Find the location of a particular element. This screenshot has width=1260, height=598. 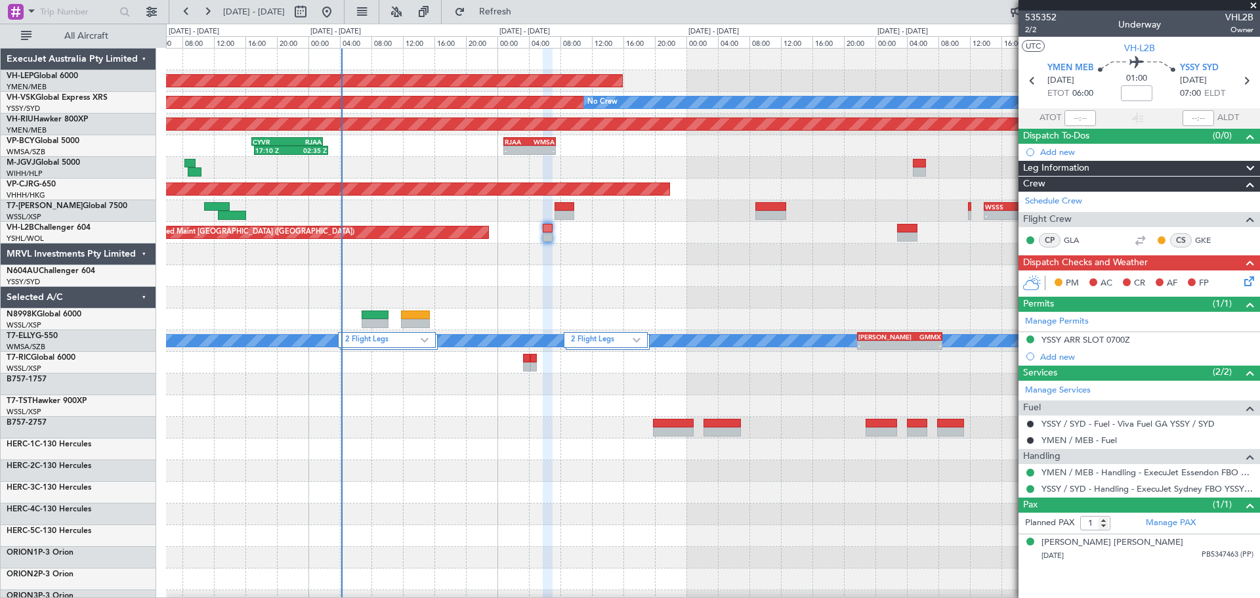

span: Dispatch To-Dos is located at coordinates (1056, 136).